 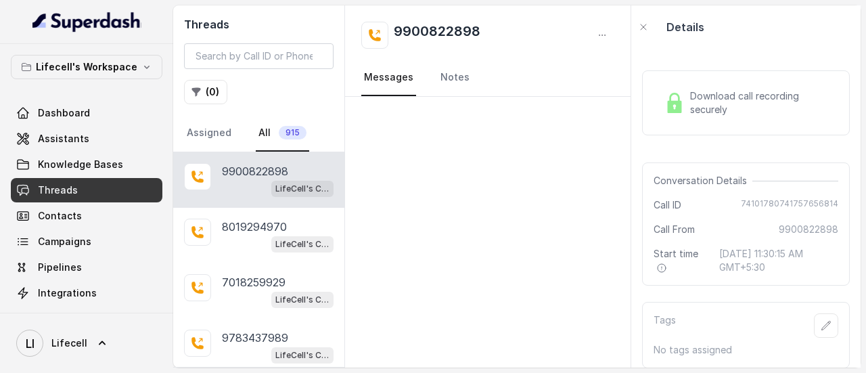 What do you see at coordinates (292, 133) in the screenshot?
I see `span: 915` at bounding box center [292, 133].